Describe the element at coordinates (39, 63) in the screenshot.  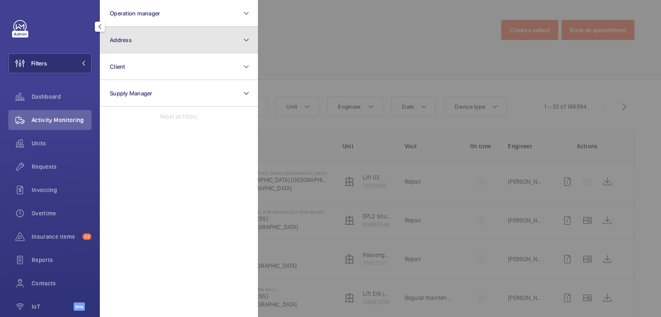
I see `span: Filters` at that location.